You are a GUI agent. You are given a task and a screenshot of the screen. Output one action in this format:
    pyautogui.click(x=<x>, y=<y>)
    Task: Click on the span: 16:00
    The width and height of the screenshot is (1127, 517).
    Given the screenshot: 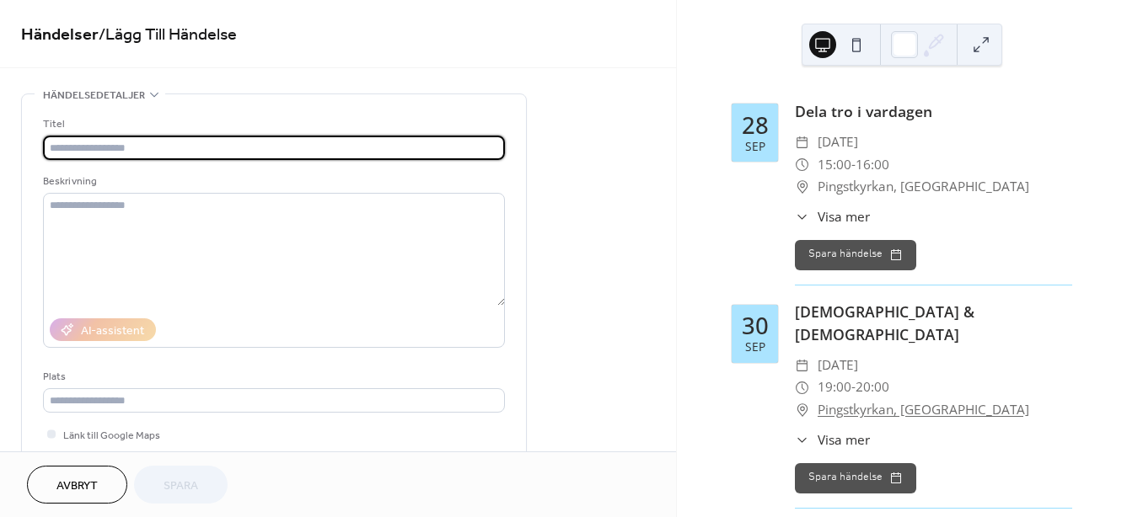 What is the action you would take?
    pyautogui.click(x=872, y=165)
    